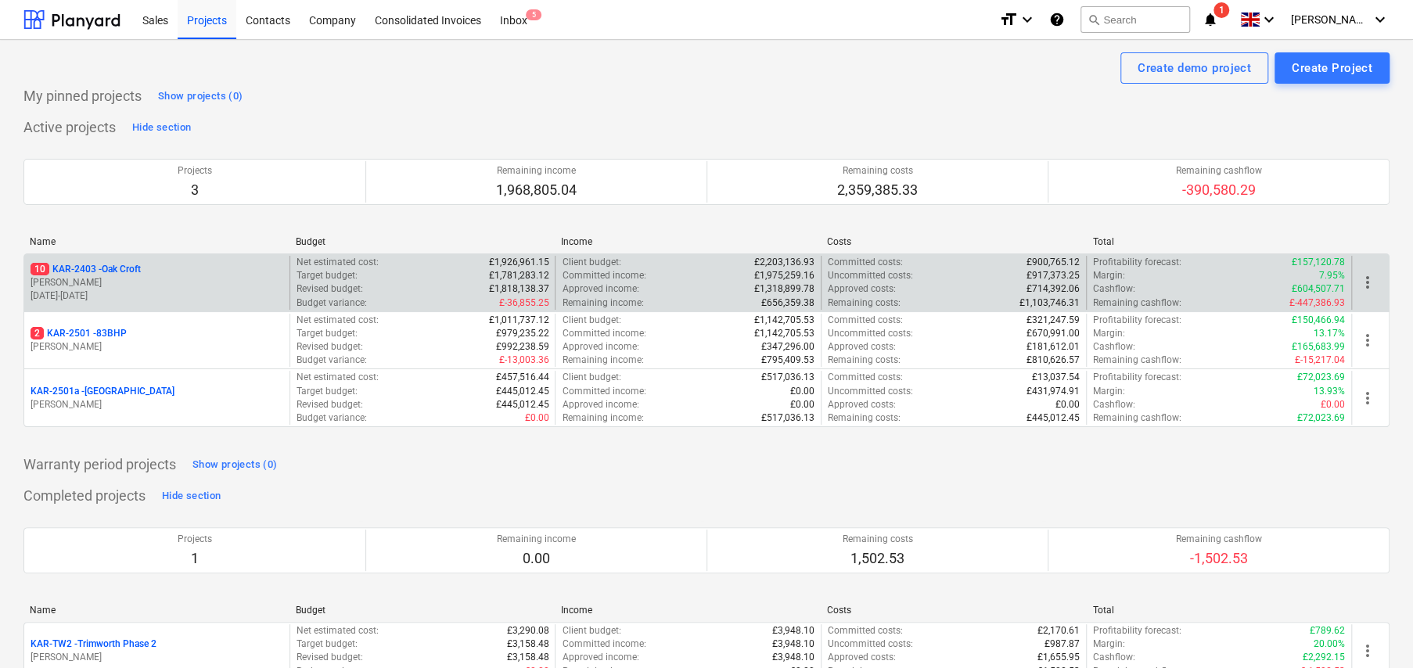 This screenshot has height=668, width=1413. What do you see at coordinates (156, 610) in the screenshot?
I see `div: Name` at bounding box center [156, 610].